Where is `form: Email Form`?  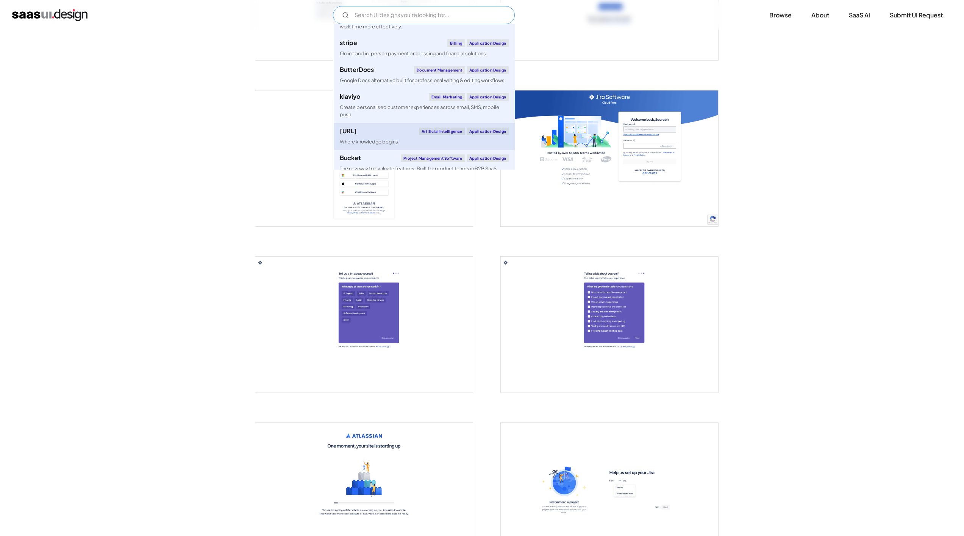 form: Email Form is located at coordinates (424, 15).